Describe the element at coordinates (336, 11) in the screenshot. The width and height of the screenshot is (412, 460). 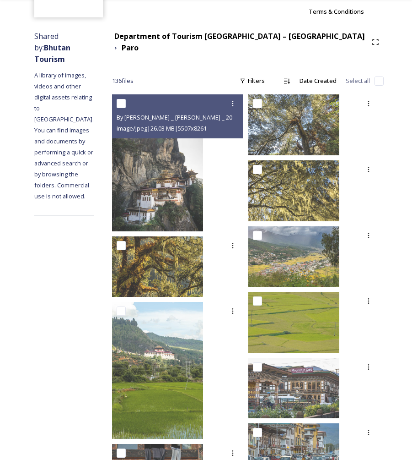
I see `span: Terms & Conditions` at that location.